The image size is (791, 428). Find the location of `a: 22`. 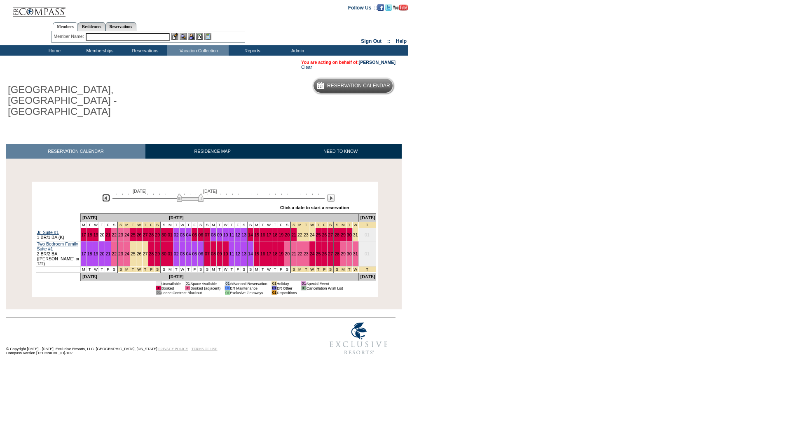

a: 22 is located at coordinates (300, 235).